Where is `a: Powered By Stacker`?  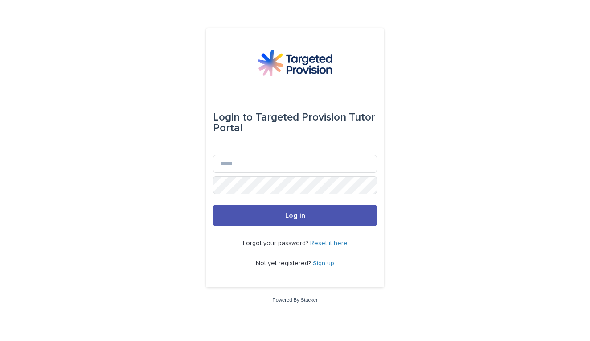
a: Powered By Stacker is located at coordinates (295, 300).